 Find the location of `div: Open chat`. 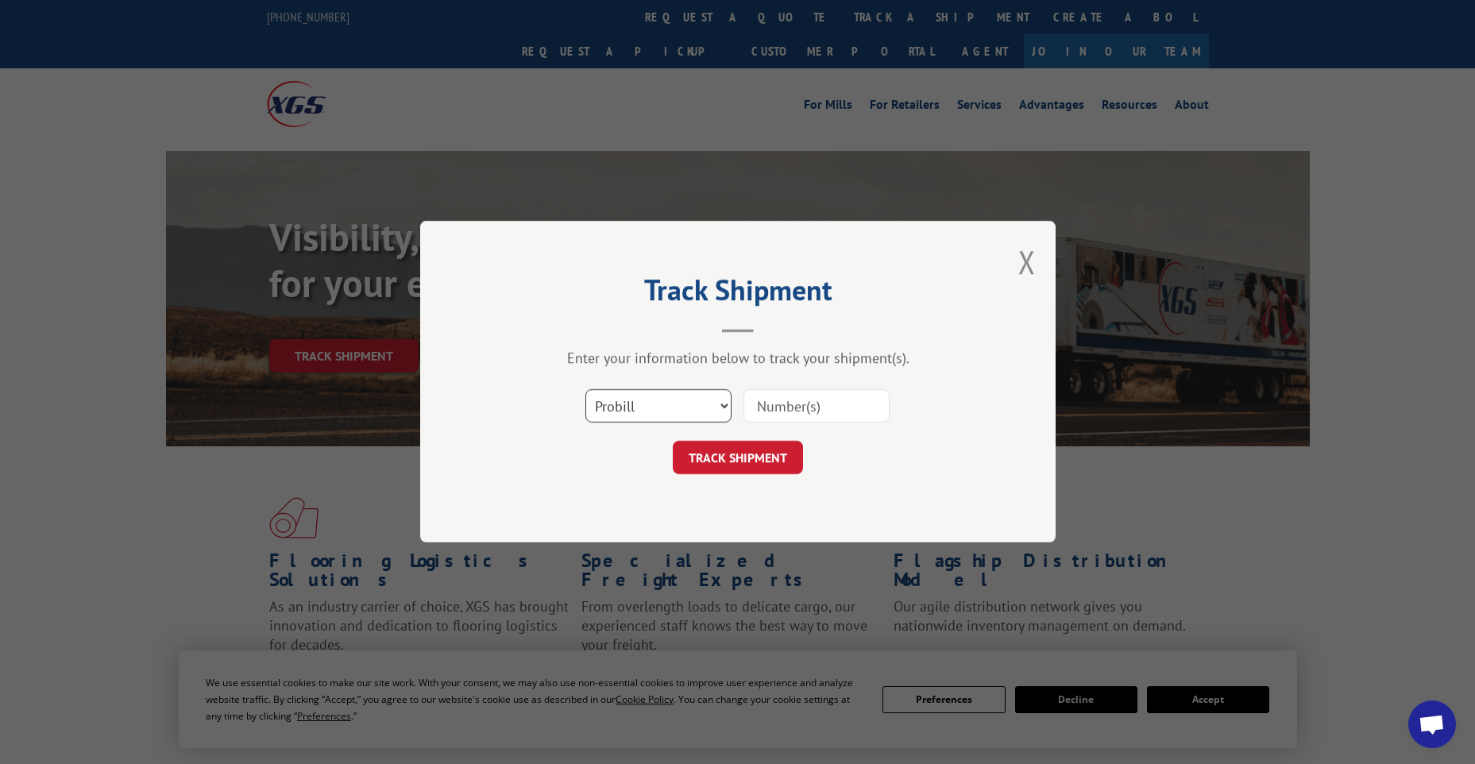

div: Open chat is located at coordinates (1433, 725).